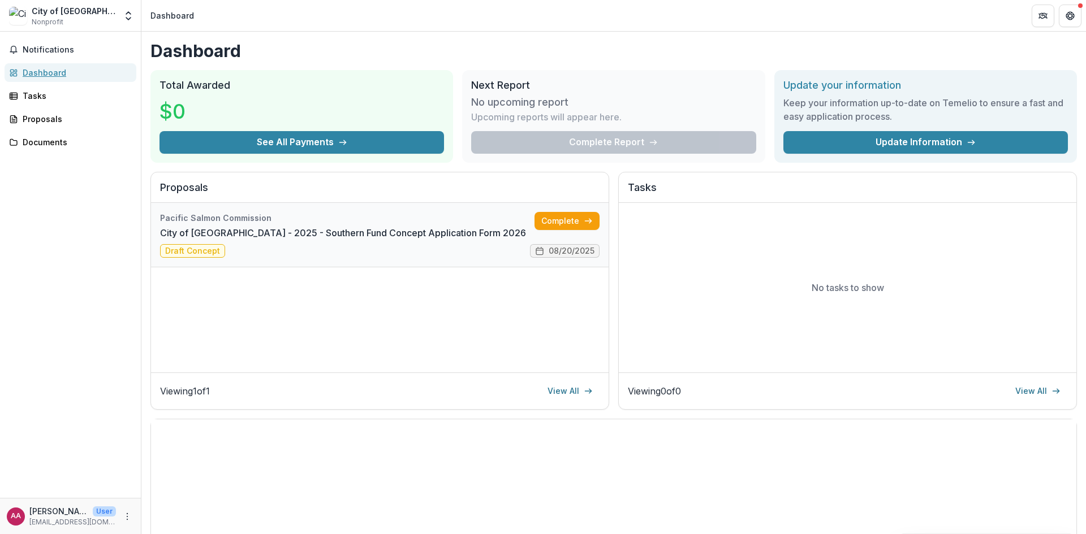 Image resolution: width=1086 pixels, height=534 pixels. I want to click on h2: Tasks, so click(847, 192).